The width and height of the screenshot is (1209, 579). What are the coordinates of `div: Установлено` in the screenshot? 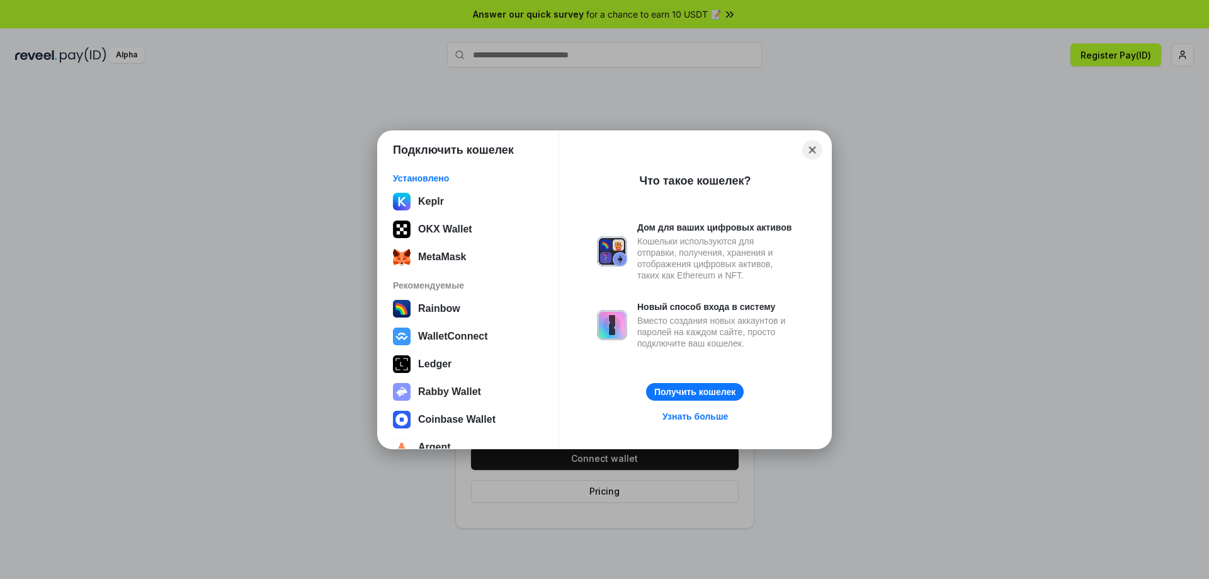 It's located at (468, 178).